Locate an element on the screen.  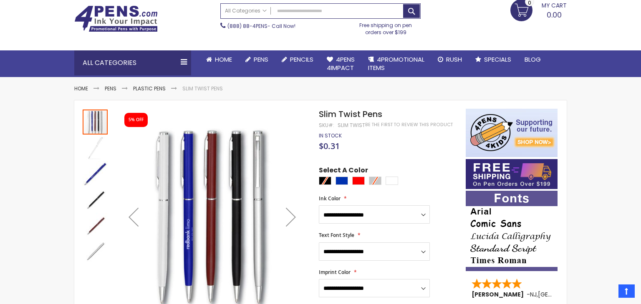
span: Pencils is located at coordinates (302, 59).